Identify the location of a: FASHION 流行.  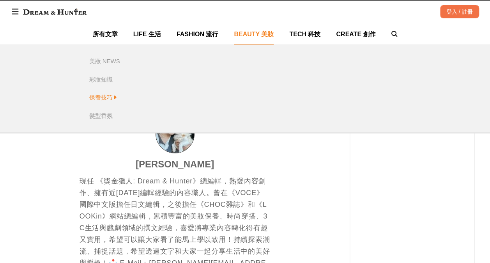
(197, 34).